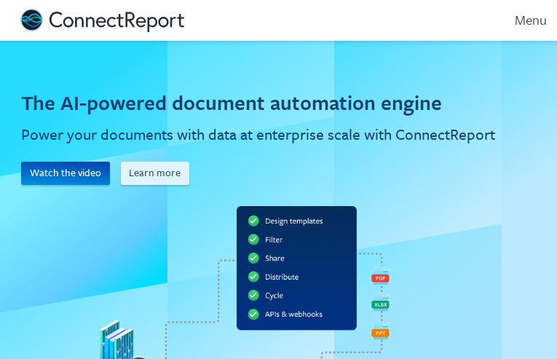 This screenshot has width=557, height=359. Describe the element at coordinates (258, 135) in the screenshot. I see `h2: Power your documents with data at enterprise scale with ConnectReport` at that location.